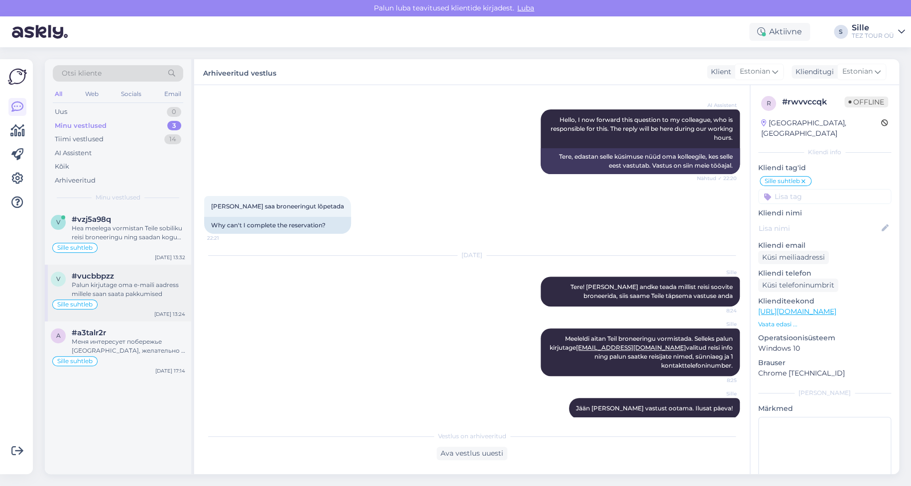  What do you see at coordinates (824, 363) in the screenshot?
I see `p: Brauser` at bounding box center [824, 363].